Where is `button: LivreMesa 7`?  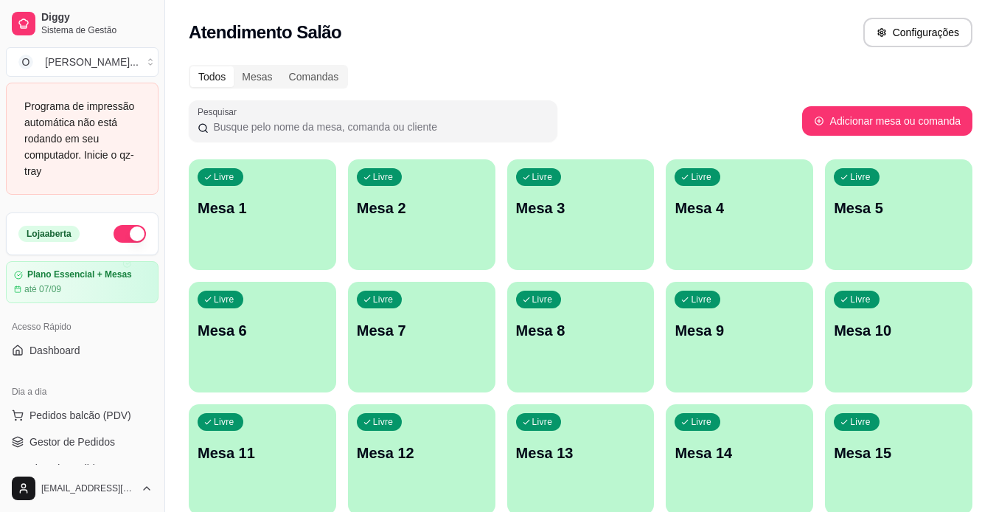 button: LivreMesa 7 is located at coordinates (422, 337).